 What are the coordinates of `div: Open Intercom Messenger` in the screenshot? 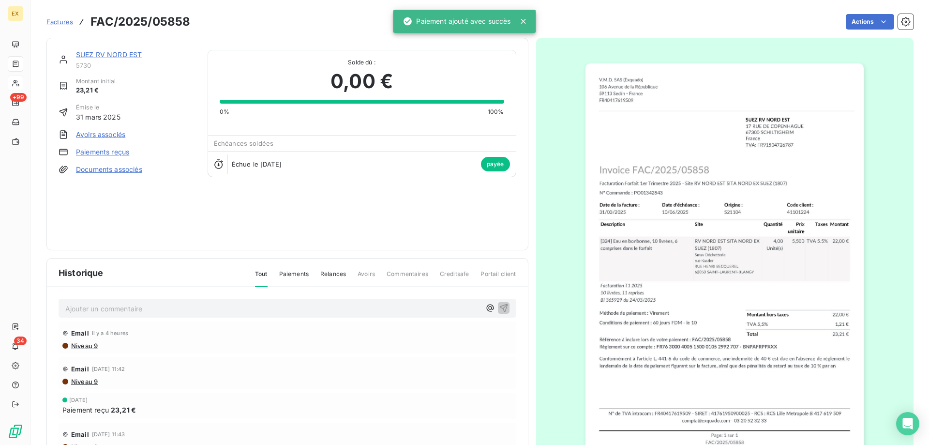 It's located at (908, 424).